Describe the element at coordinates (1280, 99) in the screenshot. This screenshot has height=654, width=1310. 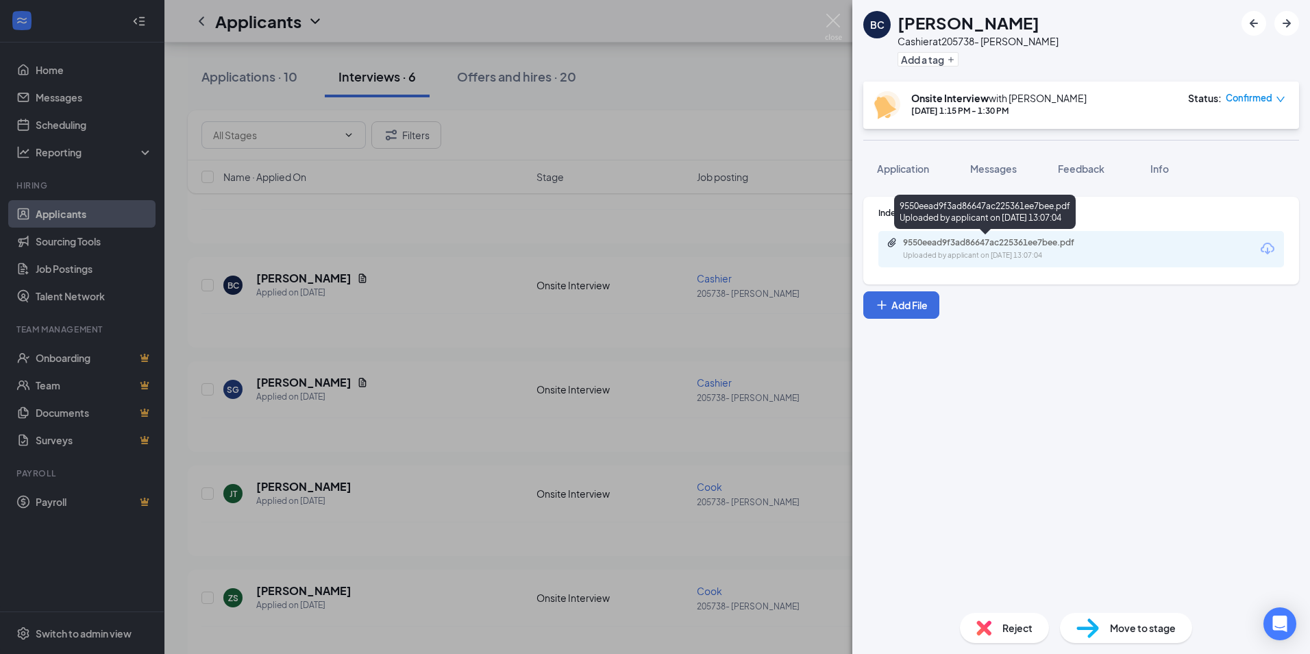
I see `span: down` at that location.